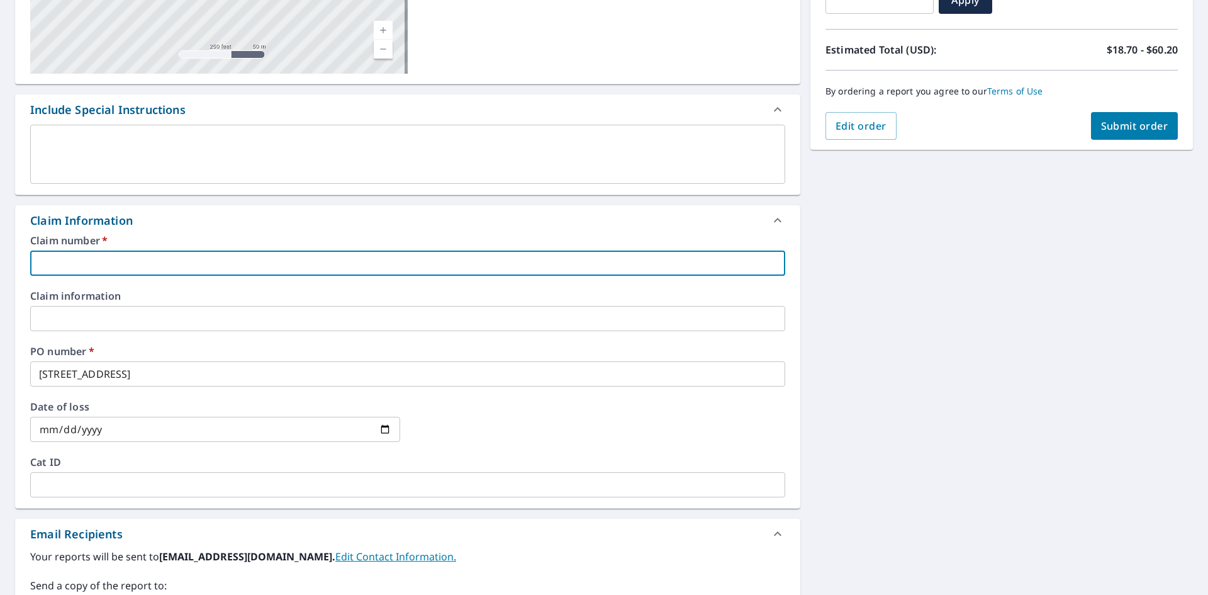 Image resolution: width=1208 pixels, height=595 pixels. Describe the element at coordinates (215, 407) in the screenshot. I see `label: Date of loss` at that location.